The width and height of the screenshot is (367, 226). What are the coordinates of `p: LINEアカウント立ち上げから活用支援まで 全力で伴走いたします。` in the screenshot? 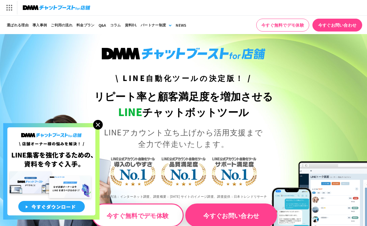 It's located at (184, 138).